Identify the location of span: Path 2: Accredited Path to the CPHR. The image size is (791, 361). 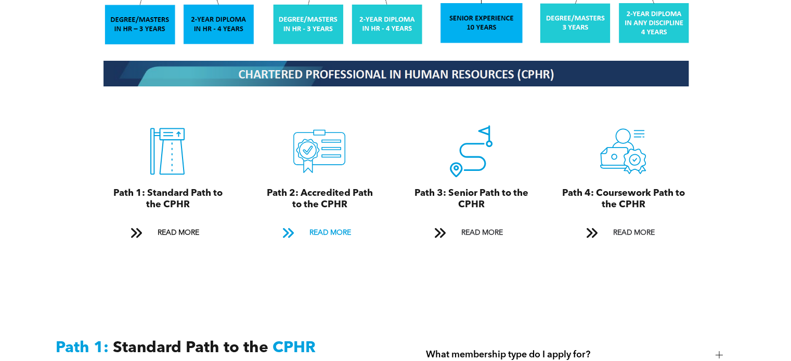
(319, 199).